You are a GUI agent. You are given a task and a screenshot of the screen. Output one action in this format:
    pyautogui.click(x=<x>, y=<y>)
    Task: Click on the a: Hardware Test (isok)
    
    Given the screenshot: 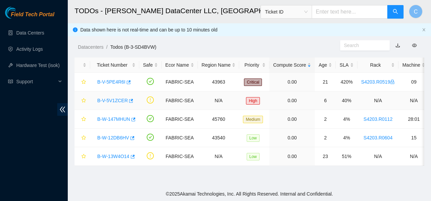 What is the action you would take?
    pyautogui.click(x=38, y=65)
    